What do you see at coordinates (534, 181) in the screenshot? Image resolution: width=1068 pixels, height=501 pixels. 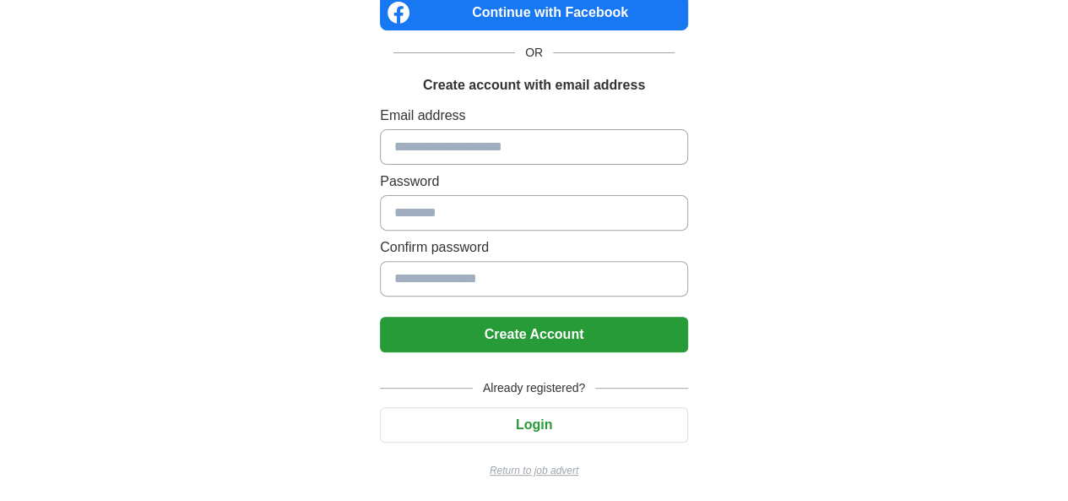 I see `label: Password` at bounding box center [534, 181].